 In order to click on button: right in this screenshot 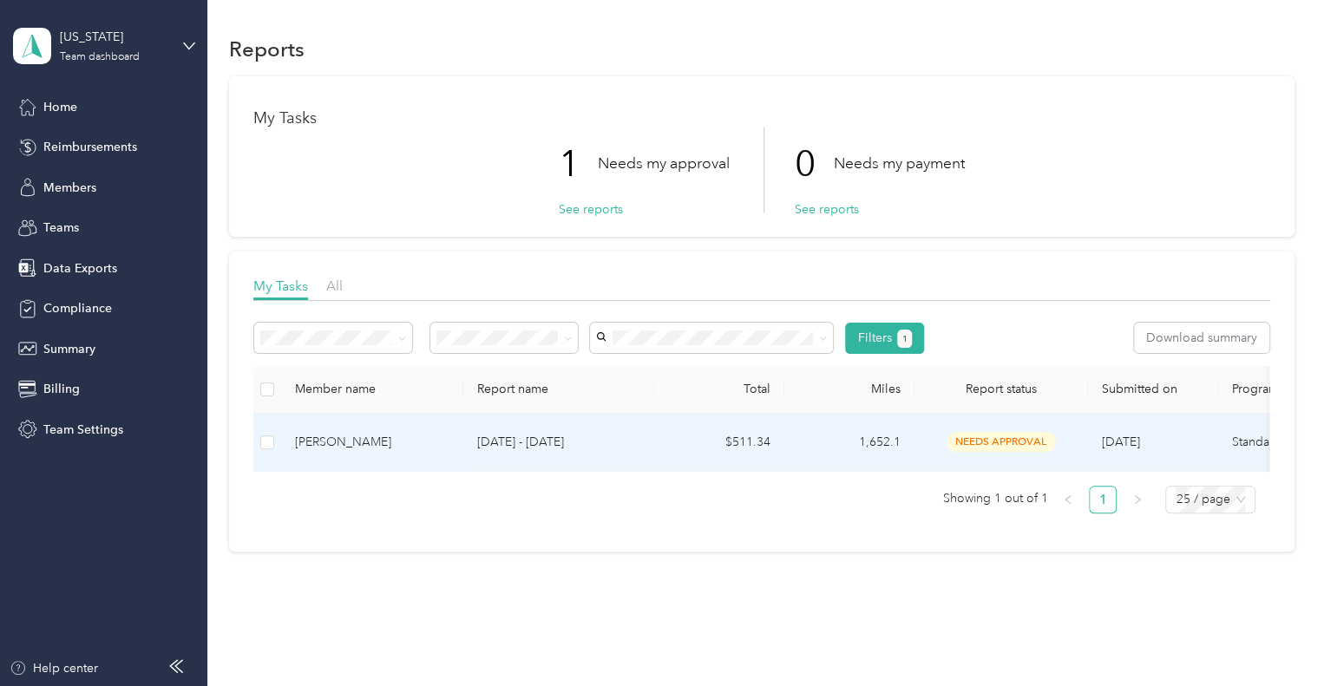, I will do `click(1138, 500)`.